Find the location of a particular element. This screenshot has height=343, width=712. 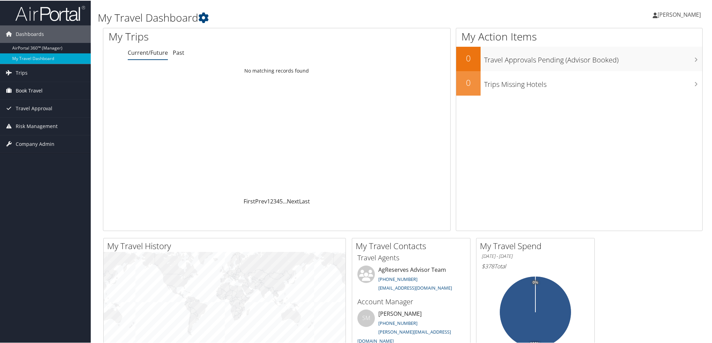

a: Prev is located at coordinates (261, 201).